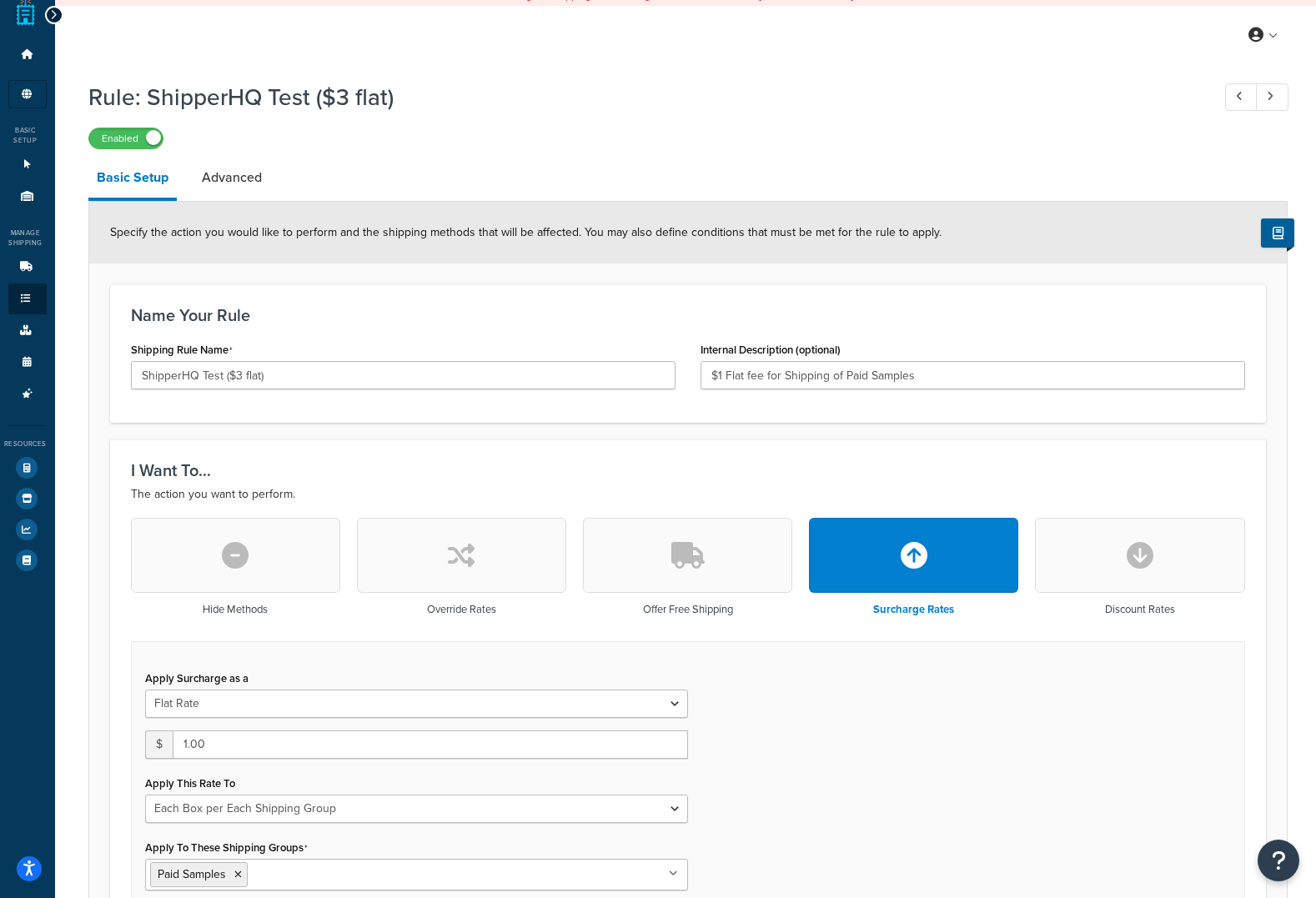  I want to click on span: Specify the action you would like to perform and the shipping methods that will be affected. You ..., so click(525, 232).